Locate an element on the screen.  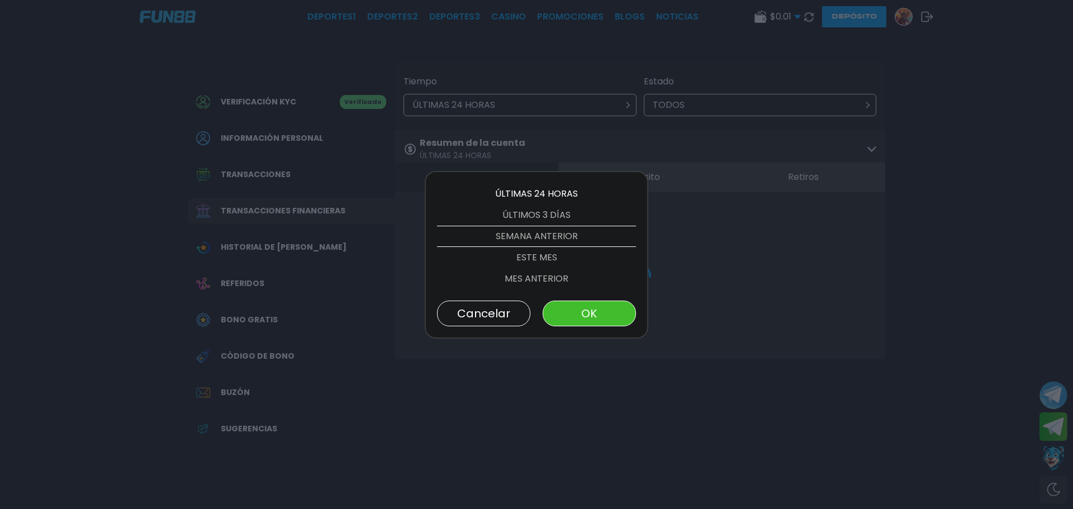
button: Cancelar is located at coordinates (483, 313).